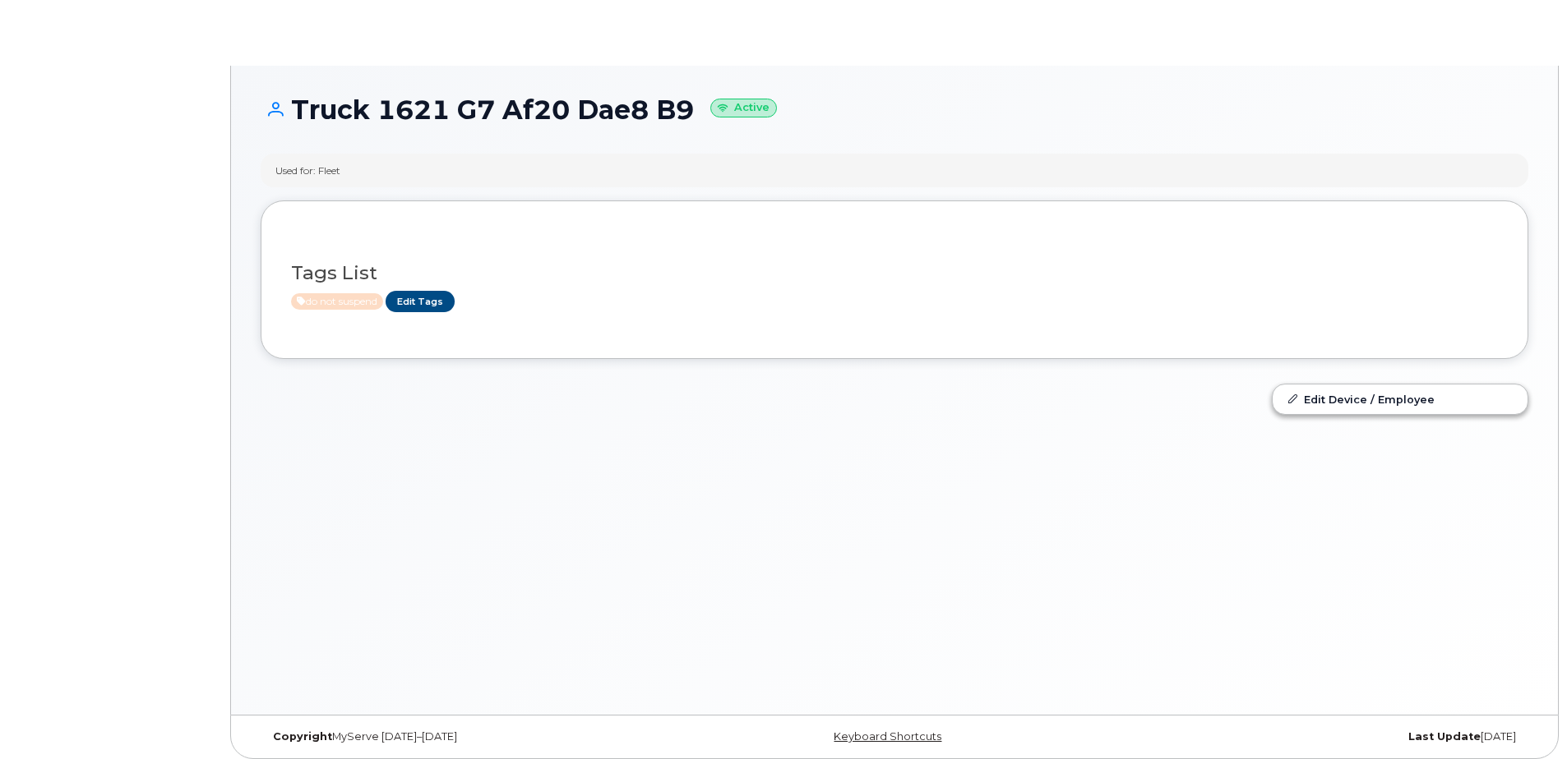 Image resolution: width=1567 pixels, height=759 pixels. I want to click on strong: Last Update, so click(1444, 736).